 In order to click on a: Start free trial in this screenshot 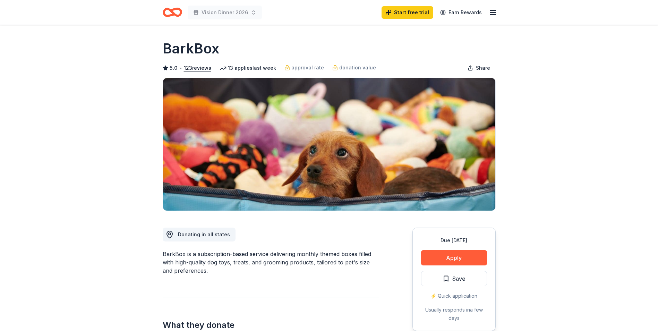, I will do `click(407, 12)`.